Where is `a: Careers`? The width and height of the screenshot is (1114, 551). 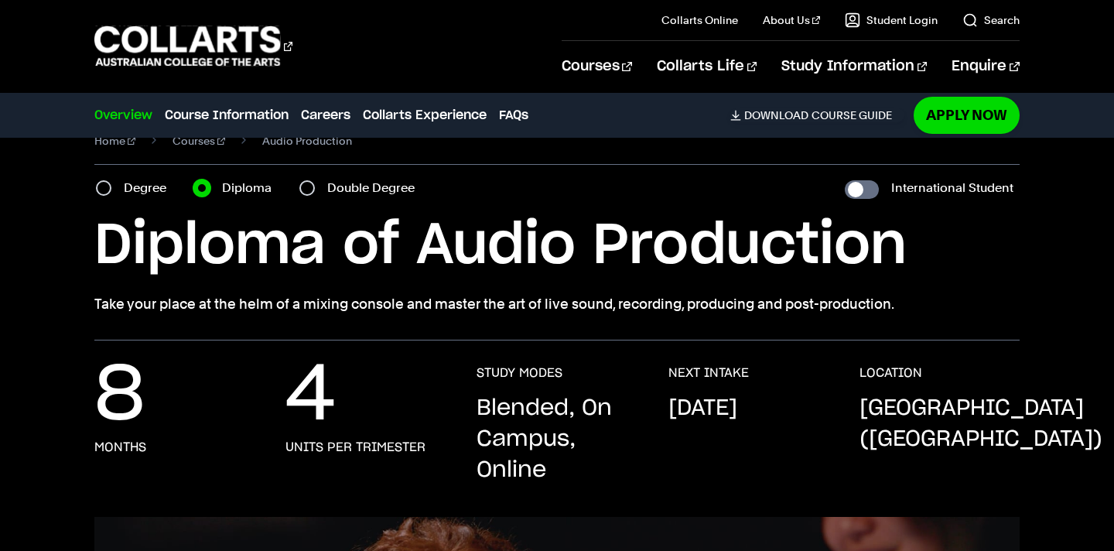 a: Careers is located at coordinates (326, 115).